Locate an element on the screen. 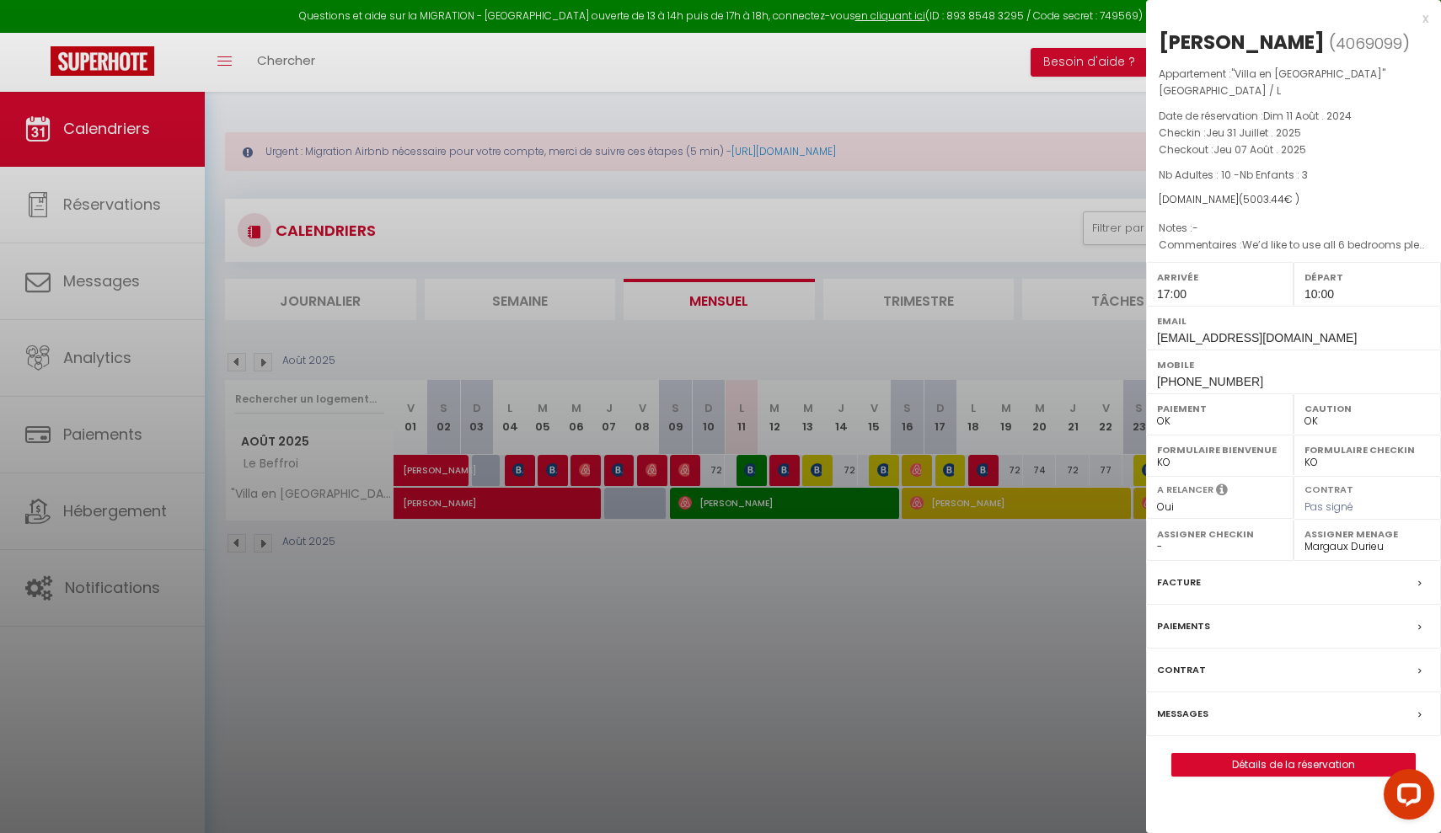 This screenshot has height=833, width=1441. span: 5003.44 is located at coordinates (1263, 199).